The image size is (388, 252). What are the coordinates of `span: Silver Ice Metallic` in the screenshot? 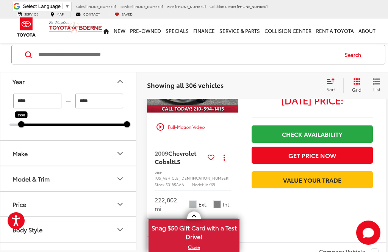 It's located at (193, 204).